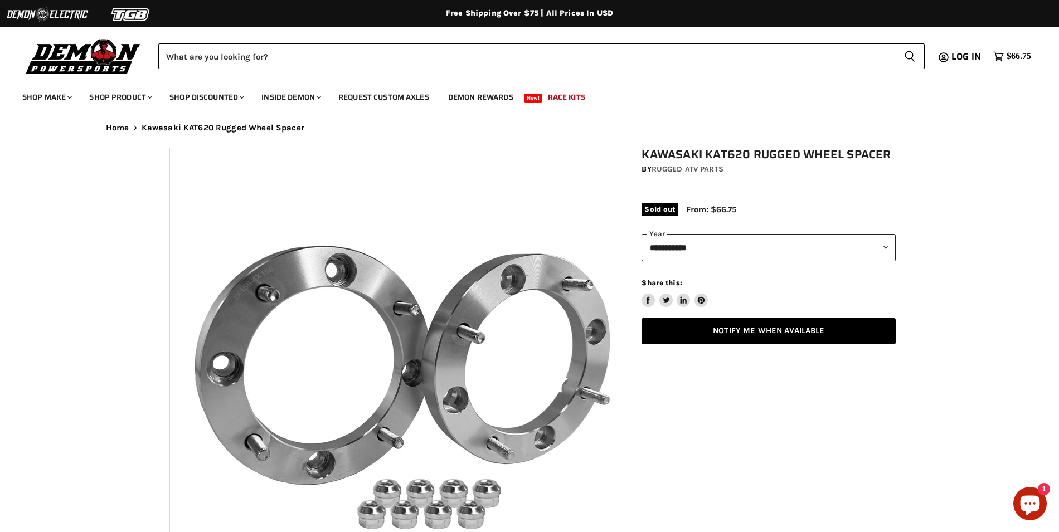 The width and height of the screenshot is (1059, 532). What do you see at coordinates (290, 97) in the screenshot?
I see `a: Inside Demon` at bounding box center [290, 97].